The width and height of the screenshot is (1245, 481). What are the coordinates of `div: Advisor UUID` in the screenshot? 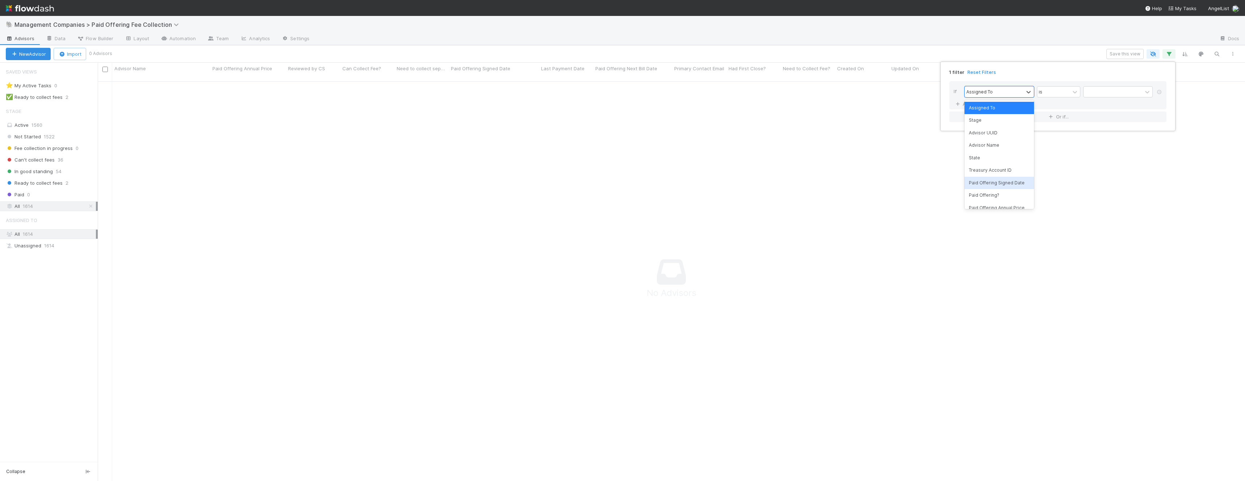 It's located at (999, 133).